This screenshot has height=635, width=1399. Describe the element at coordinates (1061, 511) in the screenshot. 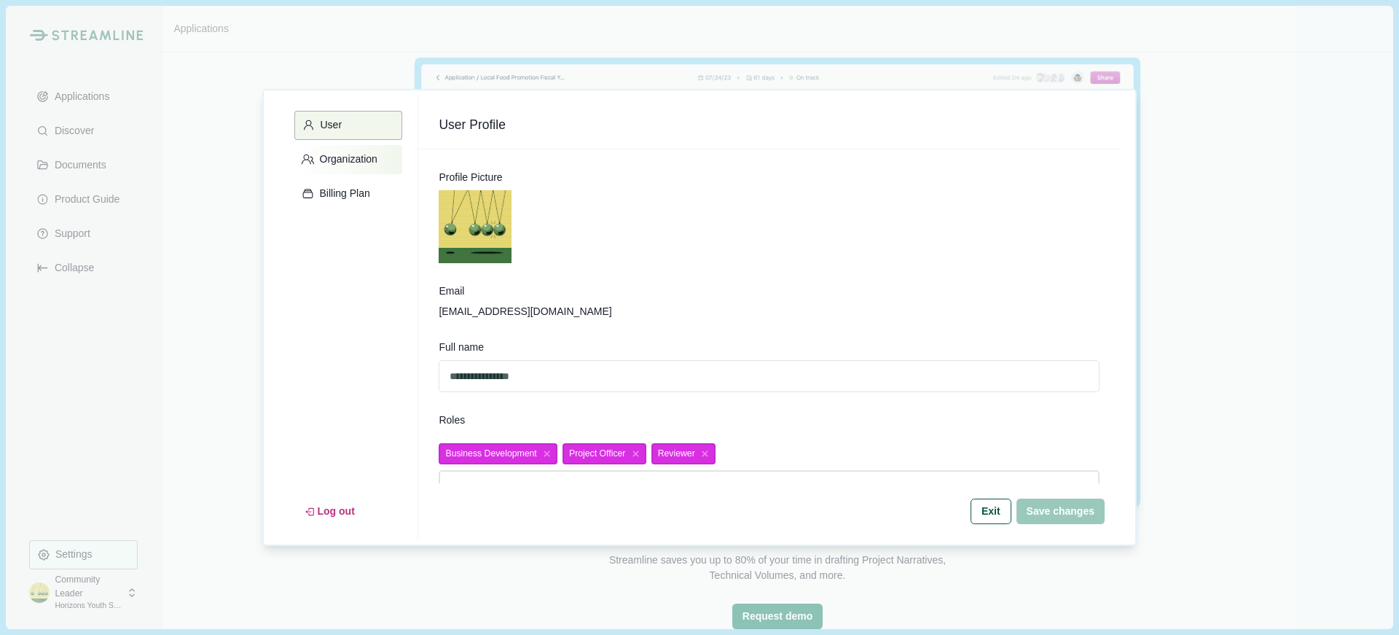

I see `button: Save changes` at that location.